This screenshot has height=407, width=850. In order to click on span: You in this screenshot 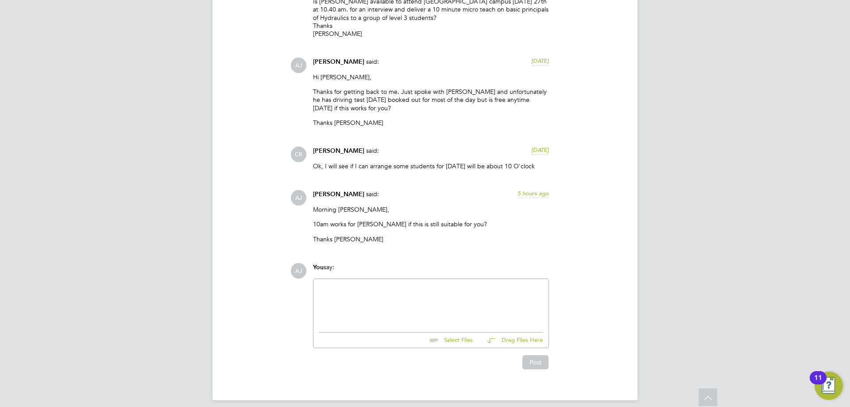, I will do `click(318, 267)`.